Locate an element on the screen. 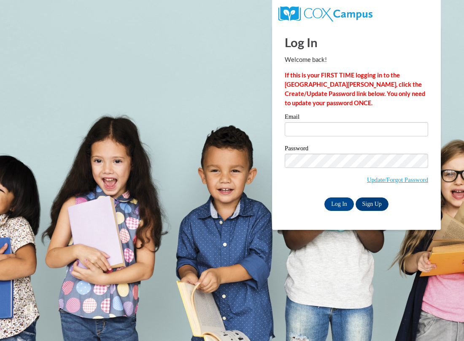  label: Password is located at coordinates (356, 150).